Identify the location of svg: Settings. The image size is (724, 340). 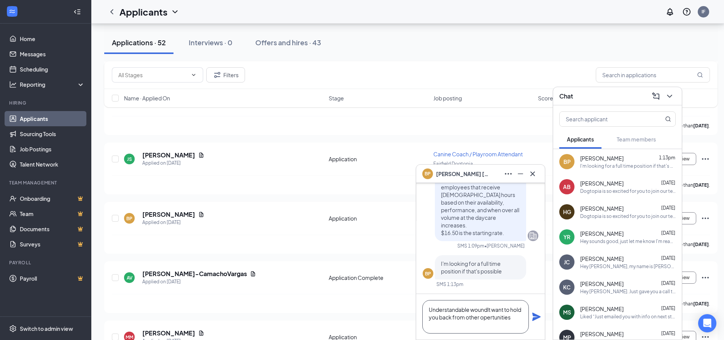
(13, 329).